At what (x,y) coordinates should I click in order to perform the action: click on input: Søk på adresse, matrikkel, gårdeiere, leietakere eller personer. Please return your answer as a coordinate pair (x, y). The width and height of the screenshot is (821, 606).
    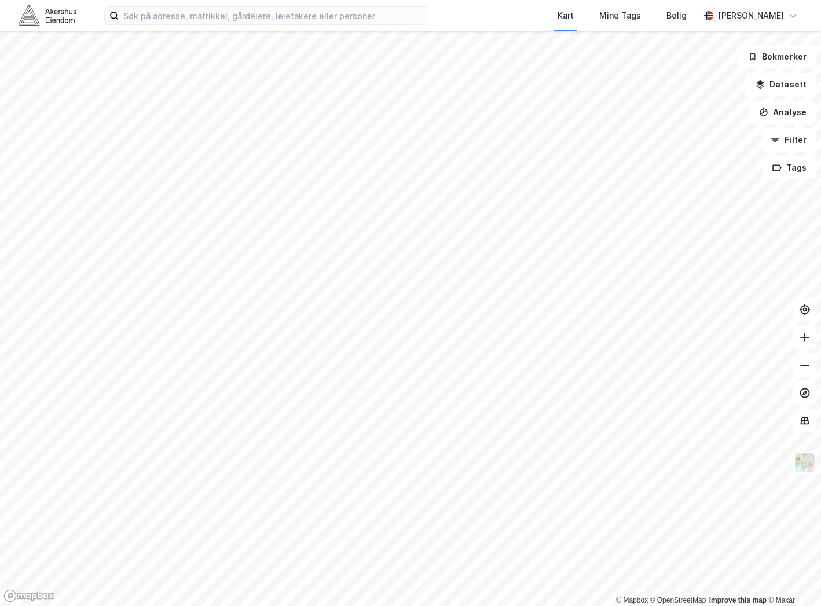
    Looking at the image, I should click on (273, 16).